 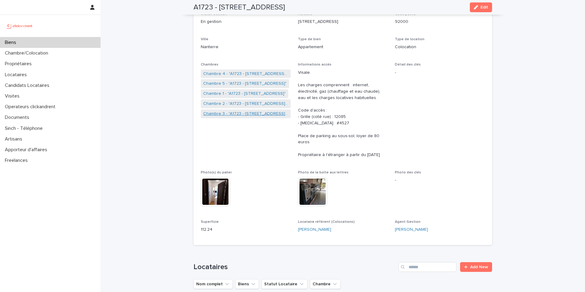 I want to click on p: Apporteur d'affaires, so click(x=27, y=150).